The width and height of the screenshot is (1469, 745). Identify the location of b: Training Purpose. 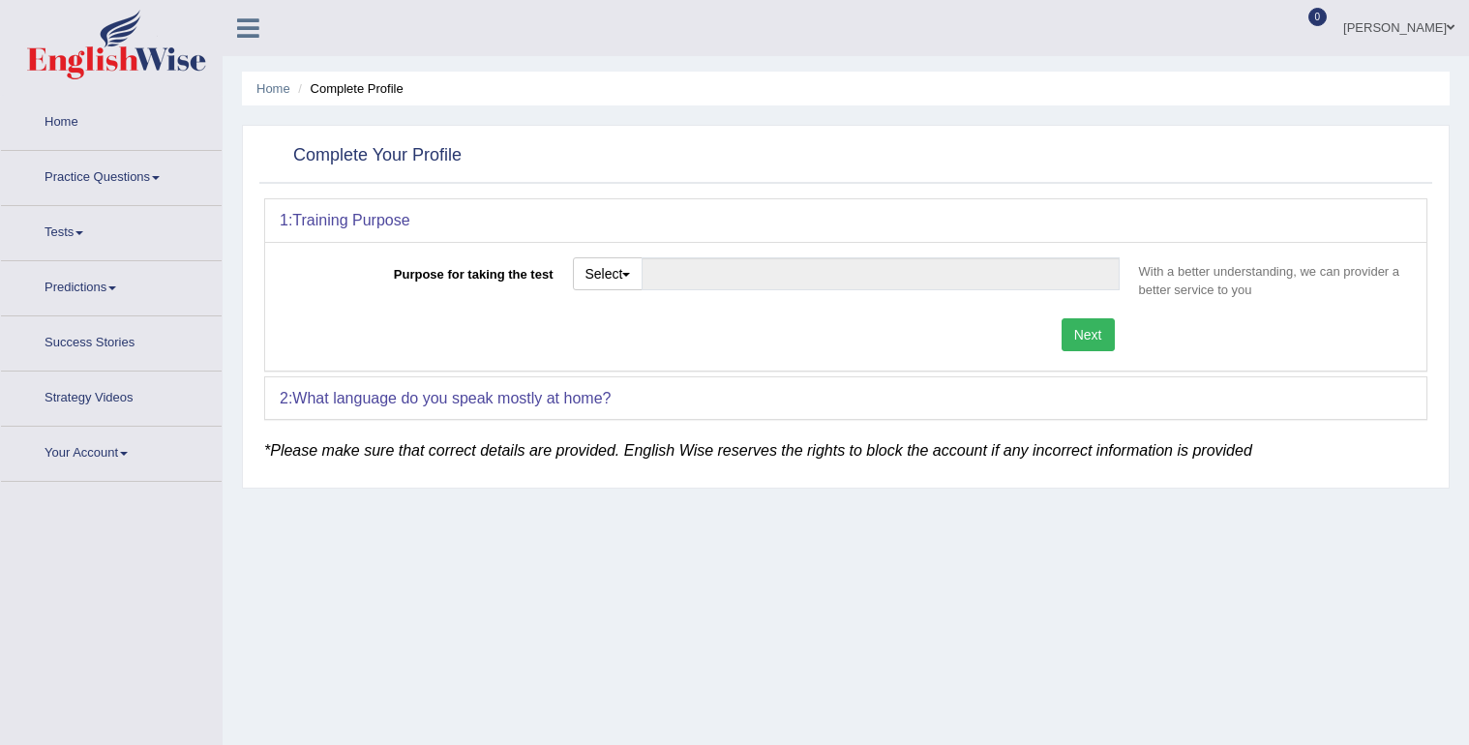
(350, 220).